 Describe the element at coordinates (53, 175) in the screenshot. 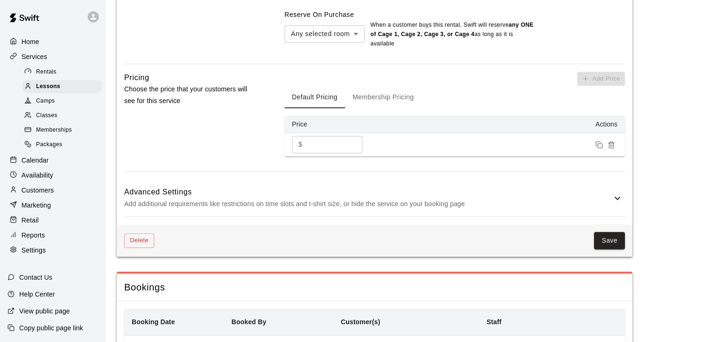

I see `div: Availability` at that location.